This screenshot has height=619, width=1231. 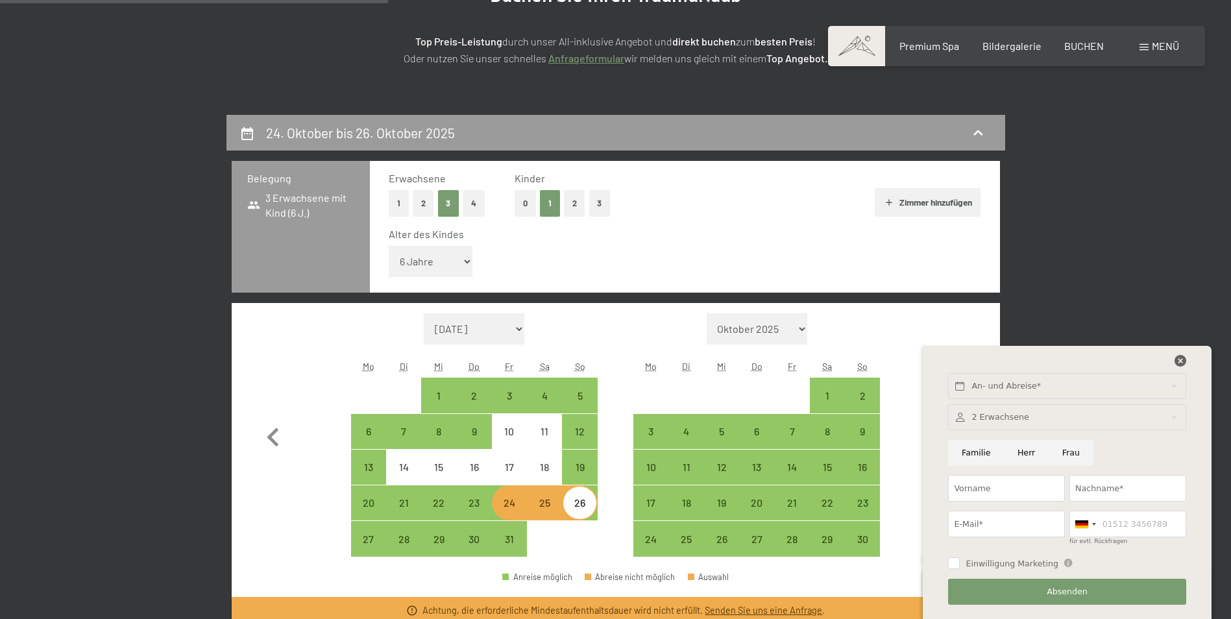 I want to click on div: Thu Oct 02 2025, so click(x=474, y=395).